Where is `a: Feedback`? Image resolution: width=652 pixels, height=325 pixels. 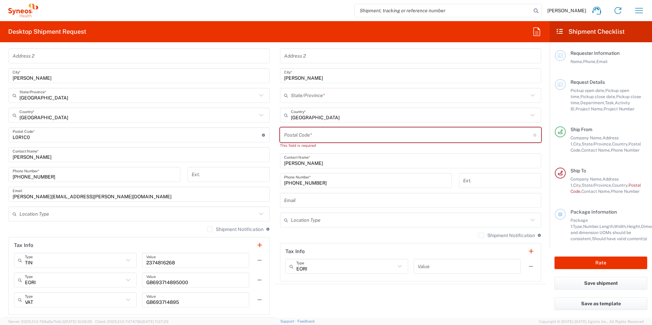 a: Feedback is located at coordinates (306, 321).